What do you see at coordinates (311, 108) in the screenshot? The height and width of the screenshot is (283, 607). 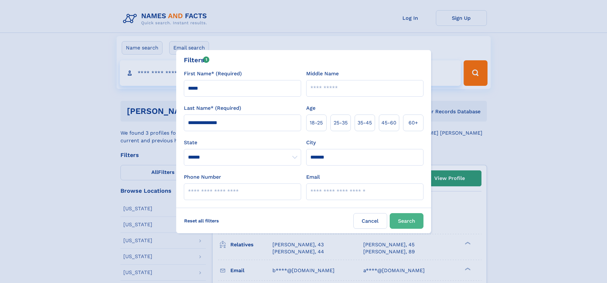 I see `label: Age` at bounding box center [311, 108].